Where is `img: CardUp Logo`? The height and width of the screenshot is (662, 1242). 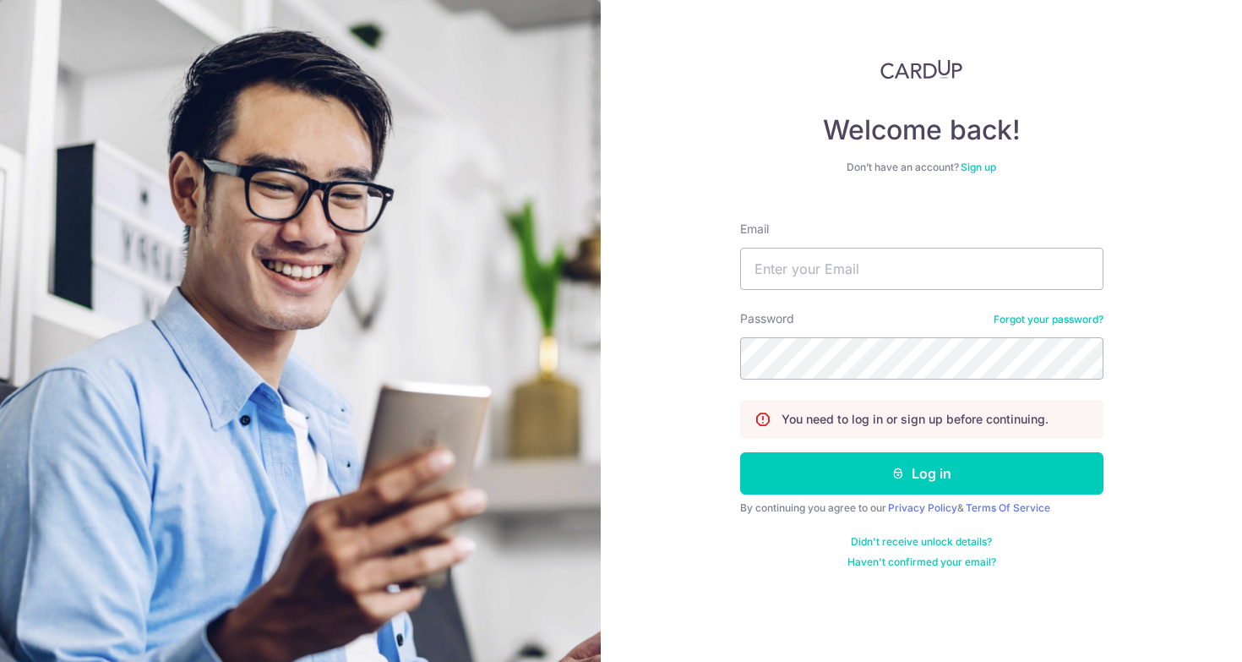 img: CardUp Logo is located at coordinates (922, 69).